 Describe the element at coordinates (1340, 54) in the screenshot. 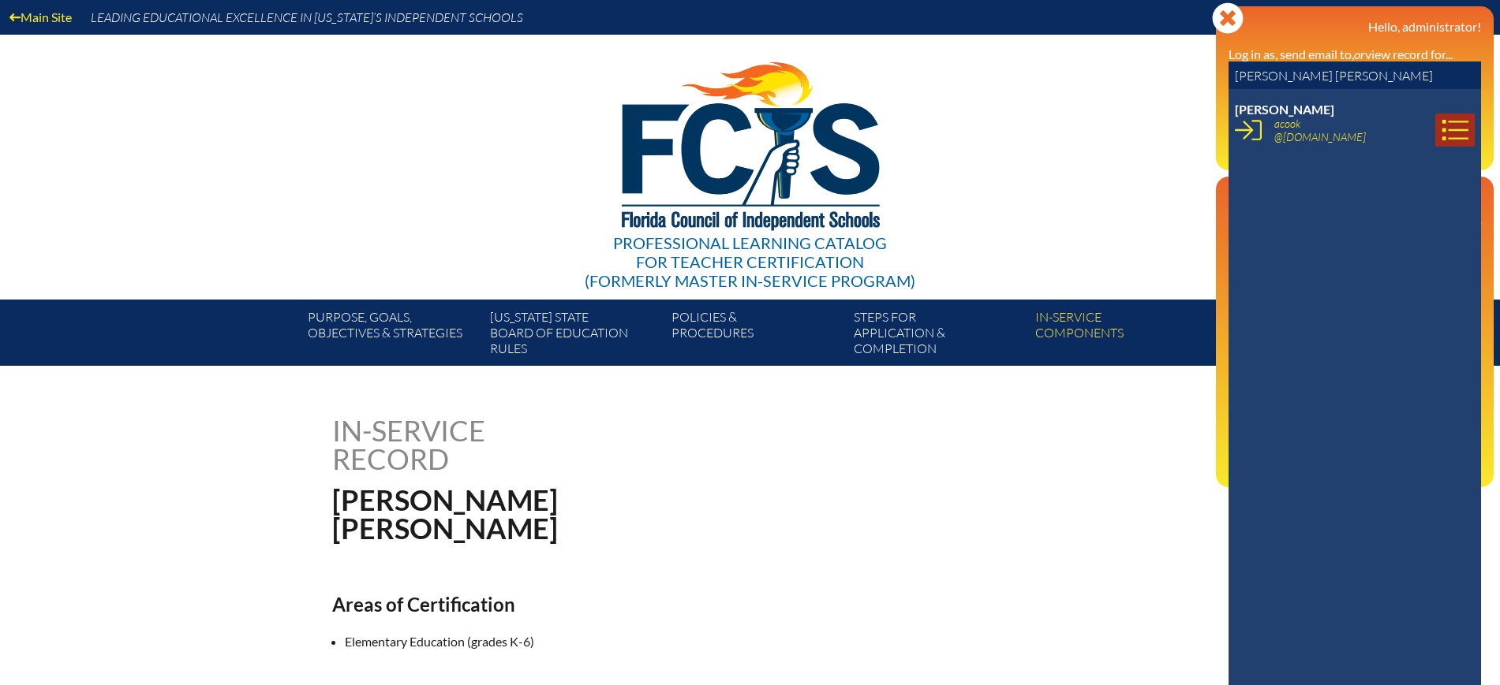

I see `label: Log in as, send email to, view record for...` at that location.